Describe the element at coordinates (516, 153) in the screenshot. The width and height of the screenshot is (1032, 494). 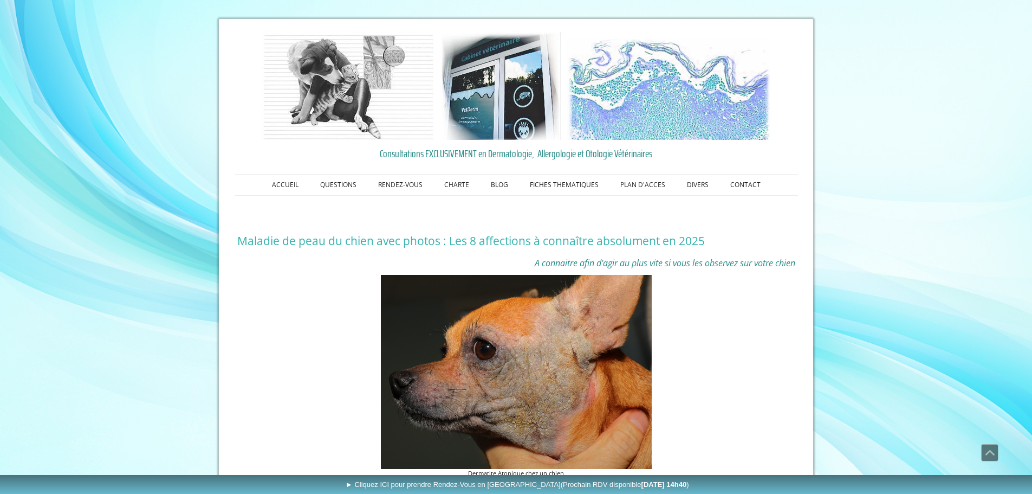
I see `a: Consultations EXCLUSIVEMENT en Dermatologie, Allergologie et Otologie Vétérinaires` at that location.